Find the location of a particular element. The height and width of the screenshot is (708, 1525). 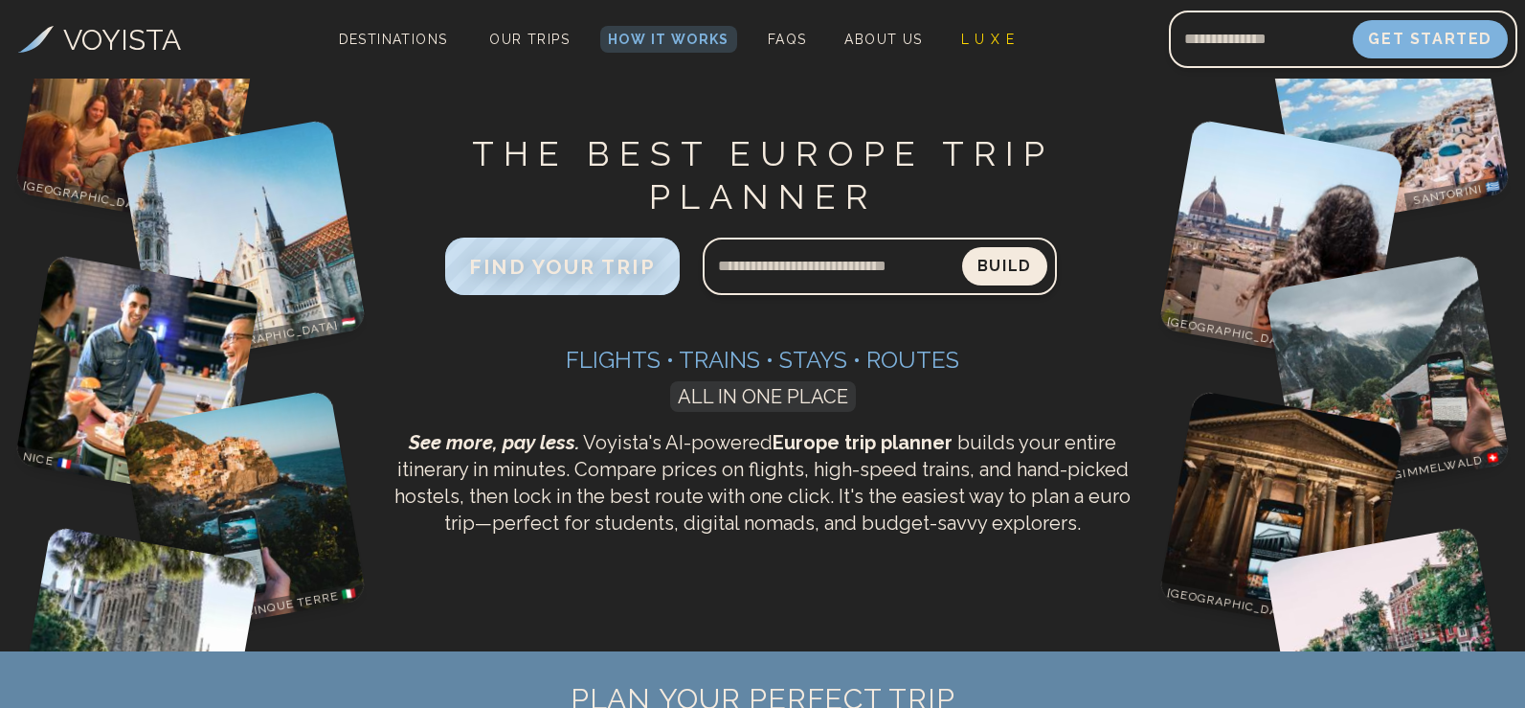

a: L U X E is located at coordinates (988, 39).